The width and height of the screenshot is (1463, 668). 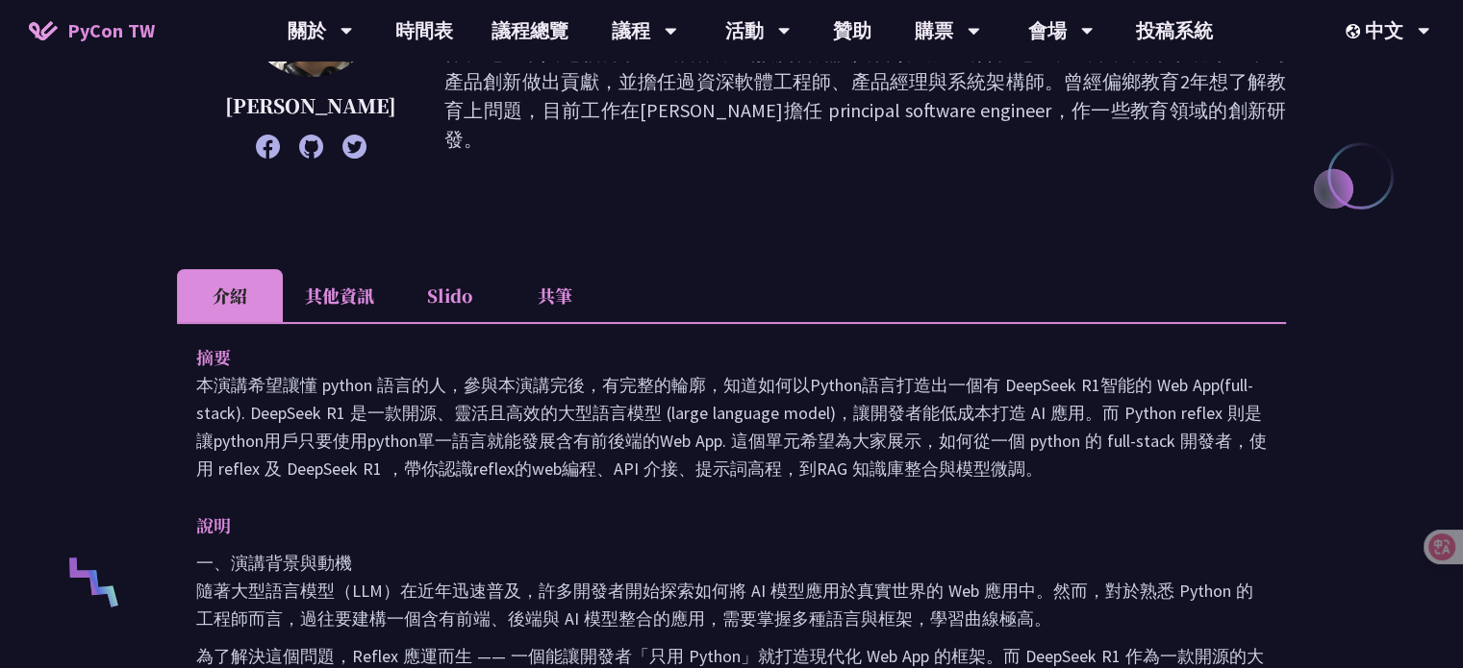 What do you see at coordinates (339, 295) in the screenshot?
I see `li: 其他資訊` at bounding box center [339, 295].